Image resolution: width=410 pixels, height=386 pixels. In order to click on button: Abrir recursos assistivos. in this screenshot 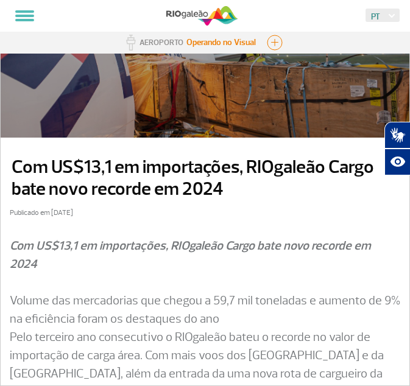, I will do `click(397, 162)`.